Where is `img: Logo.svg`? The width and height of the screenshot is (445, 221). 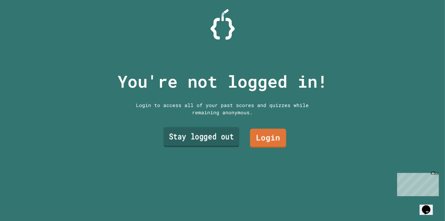 img: Logo.svg is located at coordinates (223, 24).